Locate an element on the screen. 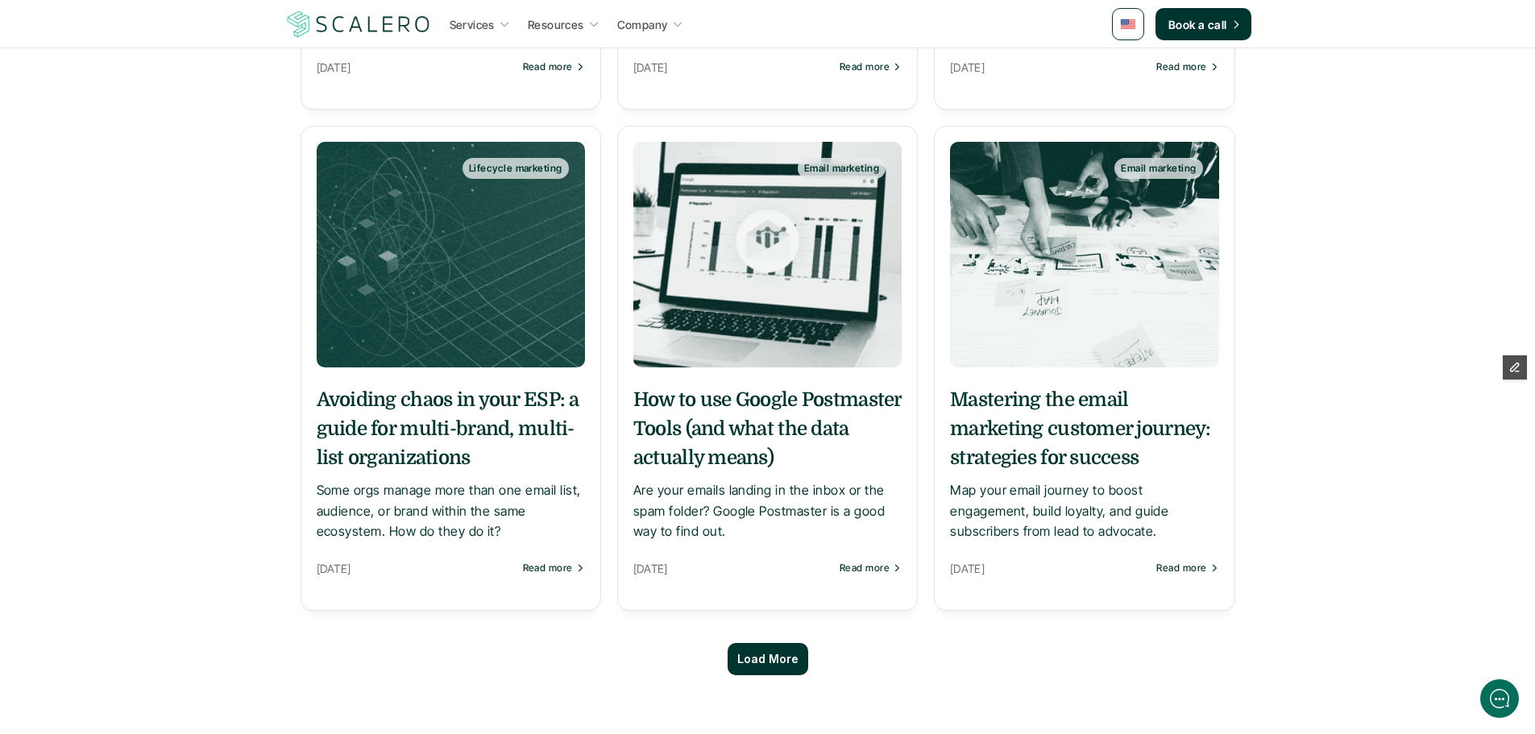  img: Foto de <a href="https://unsplash.com/es/@cgower?utm_content=creditCopyText&utm_medium=referral&u... is located at coordinates (767, 255).